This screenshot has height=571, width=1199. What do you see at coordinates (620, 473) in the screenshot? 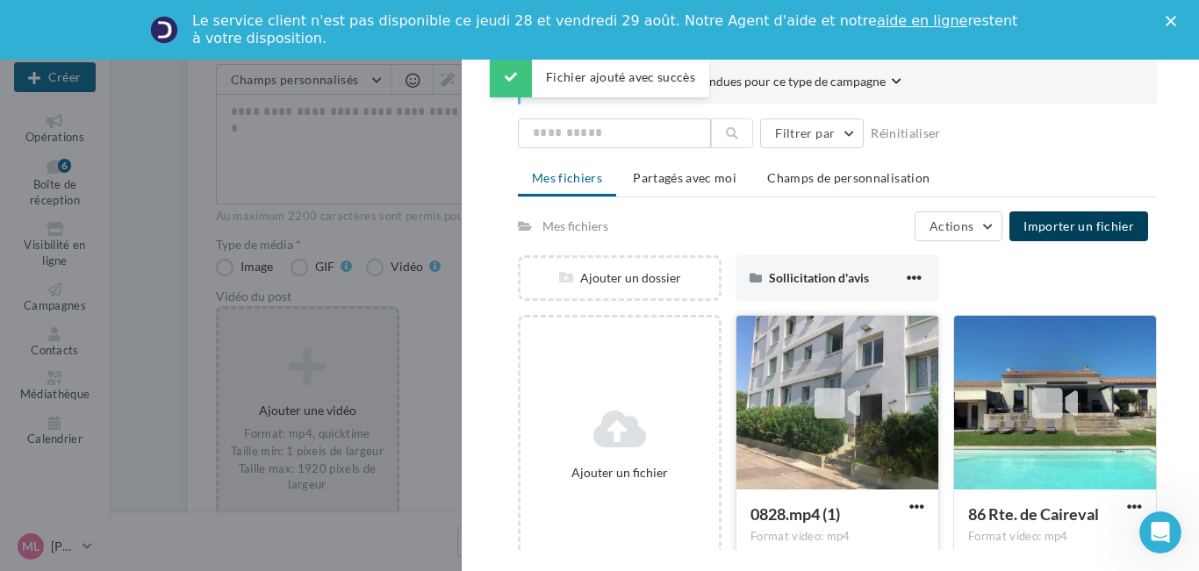
I see `div: Ajouter un fichier` at bounding box center [620, 473].